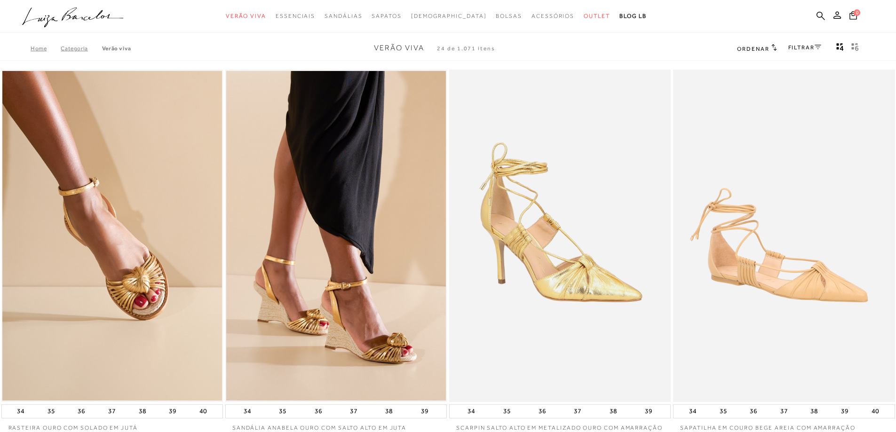  I want to click on p: SCARPIN SALTO ALTO EM METALIZADO OURO COM AMARRAÇÃO, so click(560, 425).